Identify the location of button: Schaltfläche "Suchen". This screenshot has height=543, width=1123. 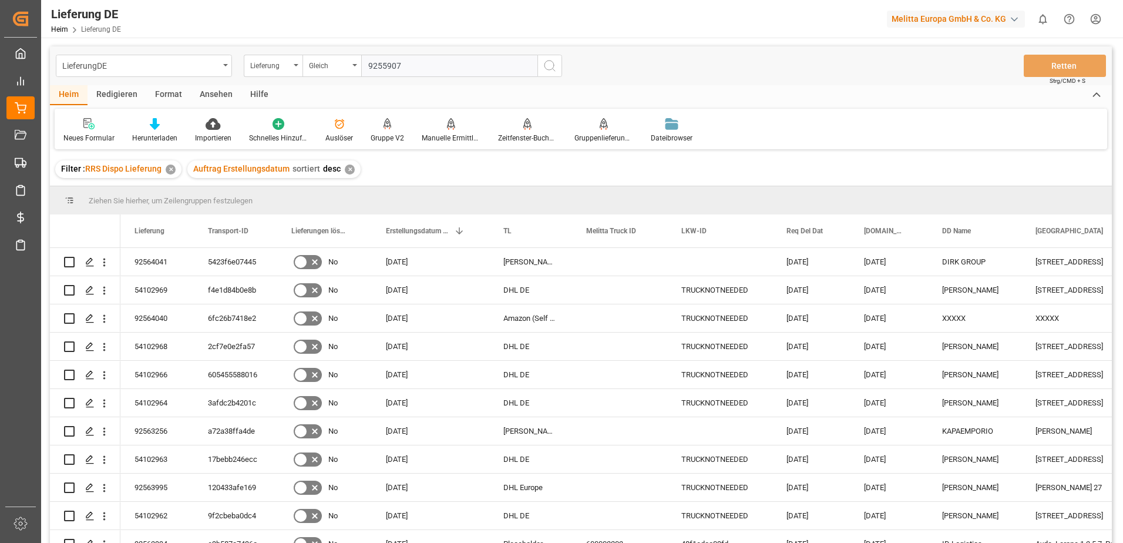
(550, 66).